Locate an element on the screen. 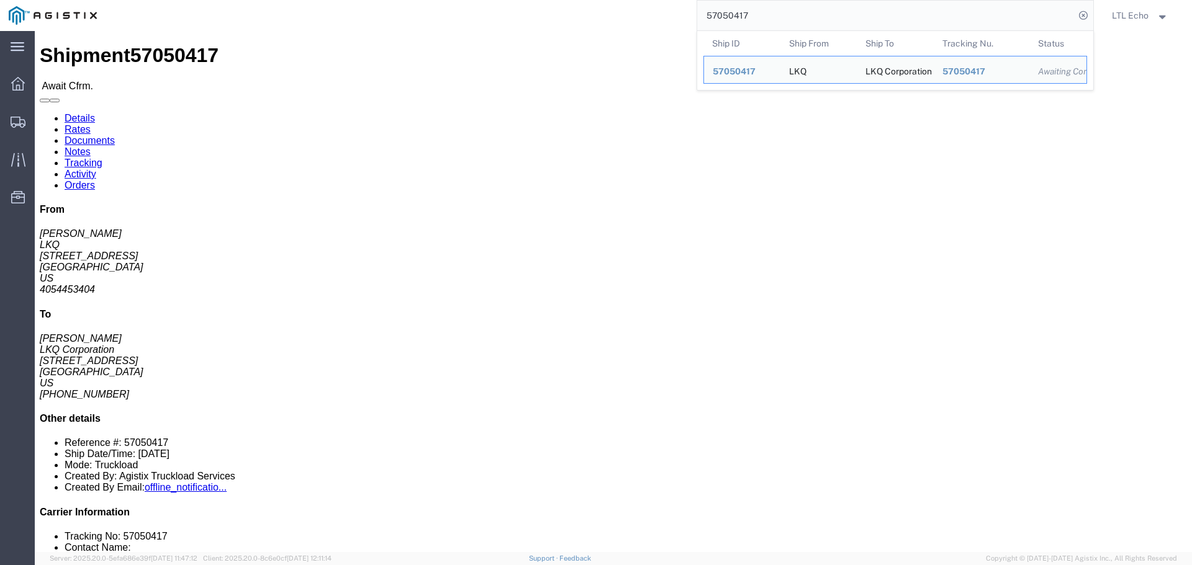 This screenshot has width=1192, height=565. div: LKQ Corporation is located at coordinates (895, 70).